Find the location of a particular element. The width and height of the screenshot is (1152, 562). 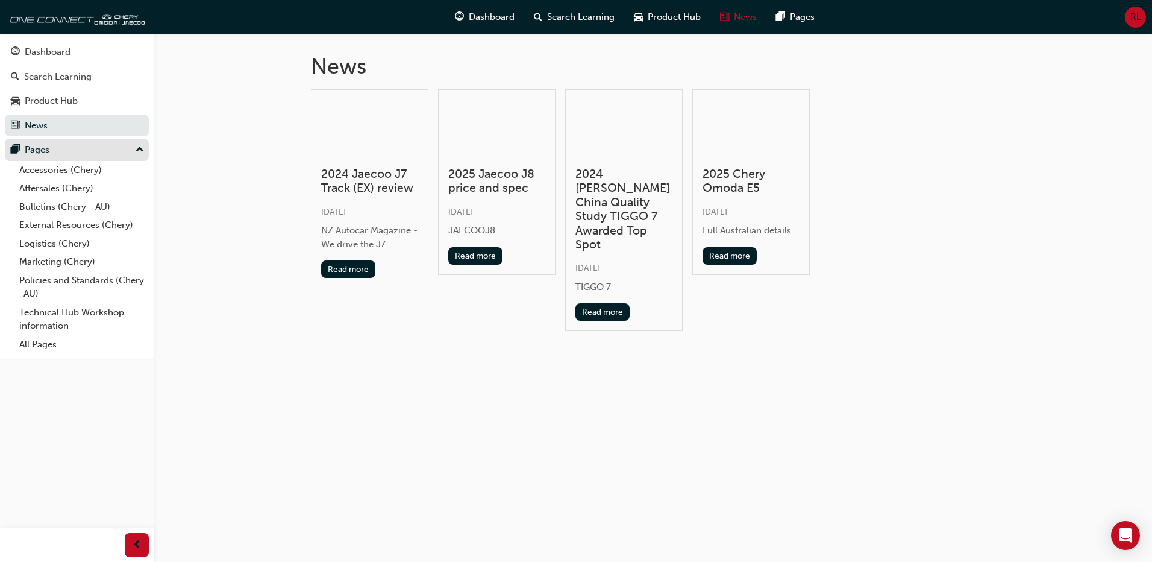

a: Aftersales (Chery) is located at coordinates (81, 188).